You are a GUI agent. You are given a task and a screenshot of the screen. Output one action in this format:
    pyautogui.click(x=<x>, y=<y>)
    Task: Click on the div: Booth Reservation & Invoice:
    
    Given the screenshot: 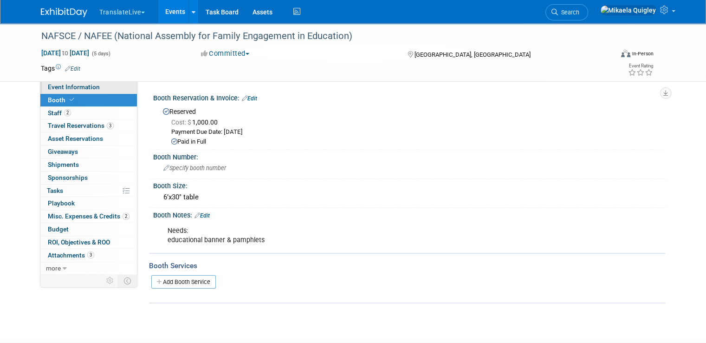 What is the action you would take?
    pyautogui.click(x=409, y=97)
    